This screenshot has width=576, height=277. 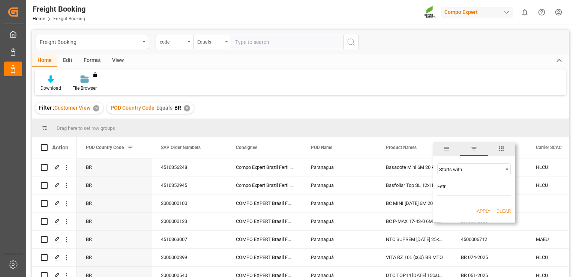 What do you see at coordinates (189, 239) in the screenshot?
I see `div: 4510363007` at bounding box center [189, 239].